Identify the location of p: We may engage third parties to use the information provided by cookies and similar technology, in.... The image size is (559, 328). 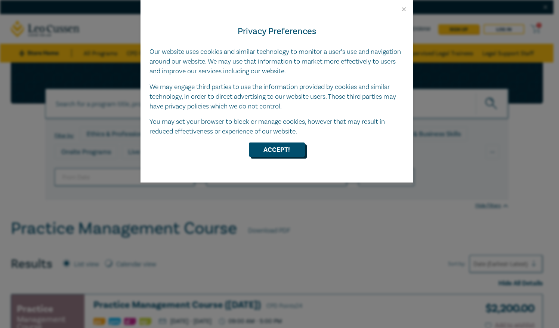
(277, 97).